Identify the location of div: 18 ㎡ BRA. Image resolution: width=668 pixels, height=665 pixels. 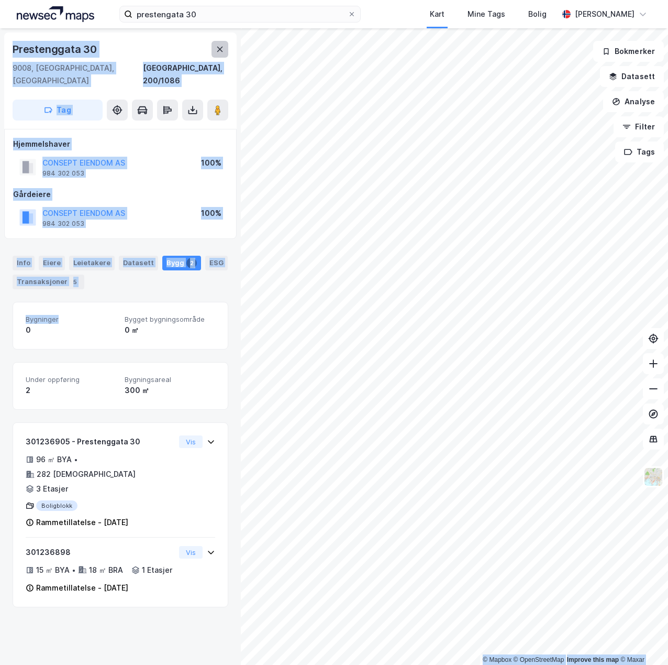
(106, 570).